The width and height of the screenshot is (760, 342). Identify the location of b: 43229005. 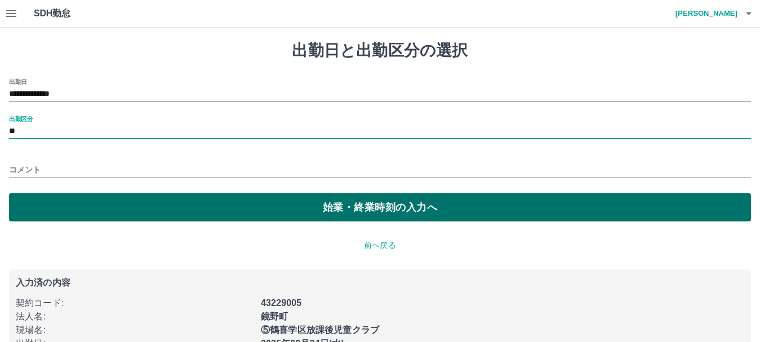
(281, 302).